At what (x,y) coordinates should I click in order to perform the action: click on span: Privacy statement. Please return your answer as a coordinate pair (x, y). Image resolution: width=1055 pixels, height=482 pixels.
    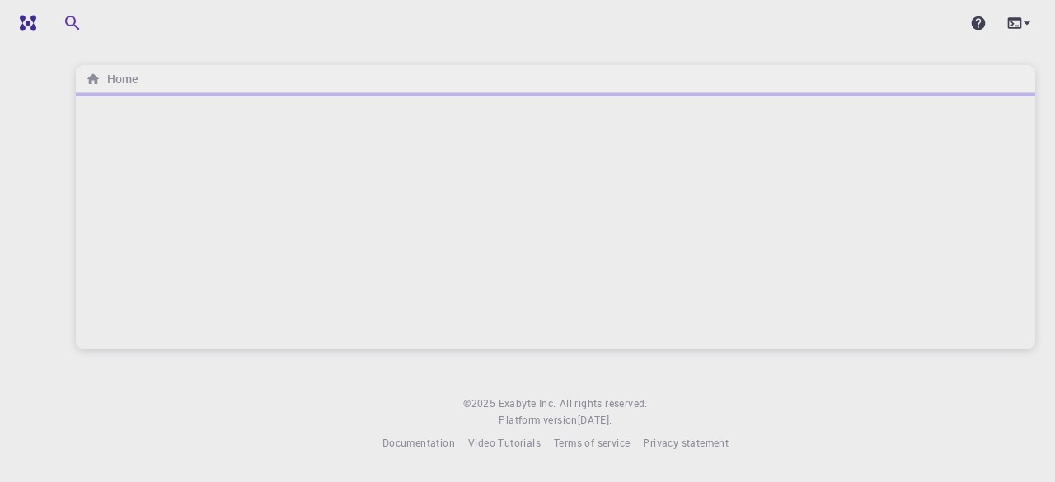
    Looking at the image, I should click on (685, 442).